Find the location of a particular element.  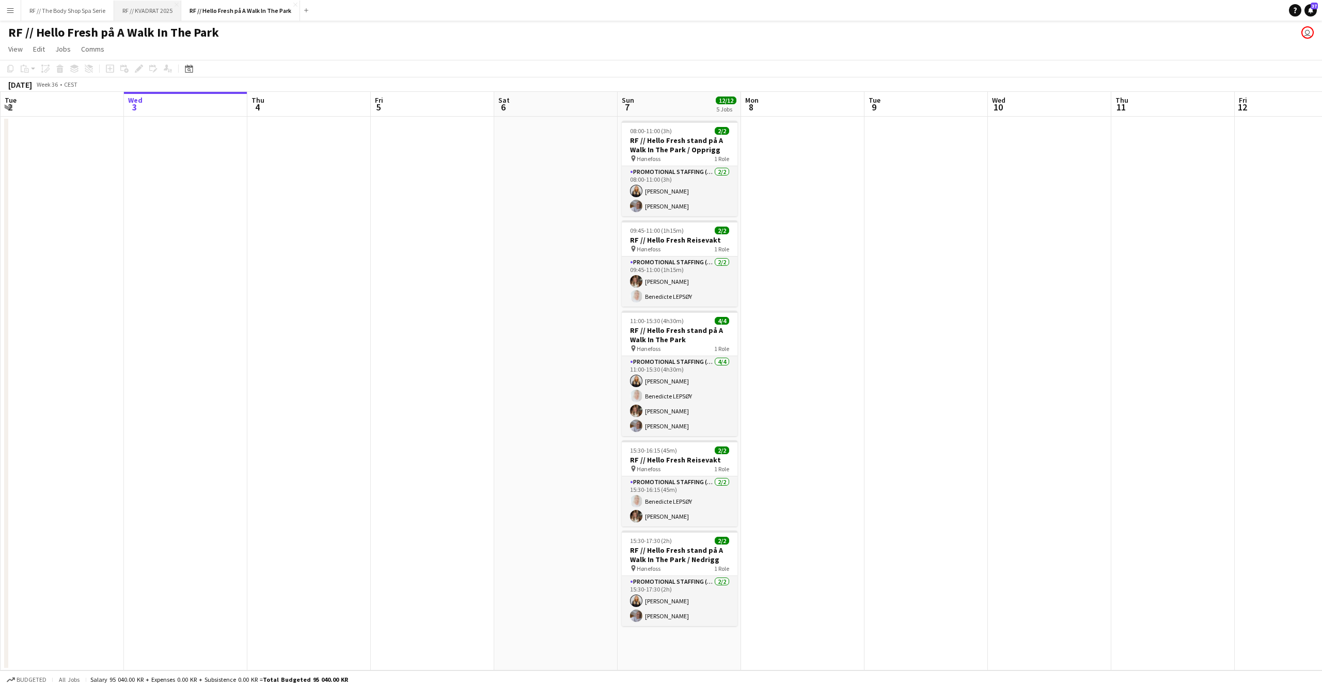

span: Edit is located at coordinates (39, 49).